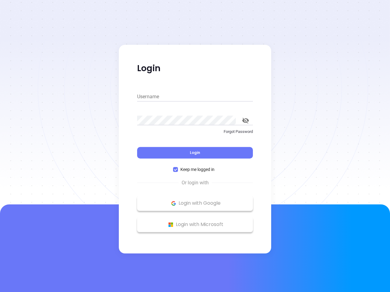 Image resolution: width=390 pixels, height=292 pixels. I want to click on p: Forgot Password, so click(195, 132).